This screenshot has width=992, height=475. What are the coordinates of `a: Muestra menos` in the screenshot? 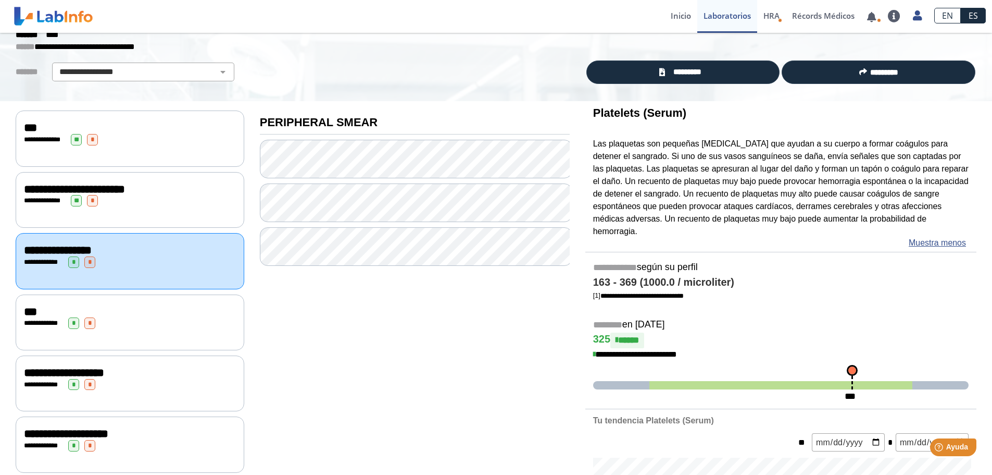 It's located at (938, 243).